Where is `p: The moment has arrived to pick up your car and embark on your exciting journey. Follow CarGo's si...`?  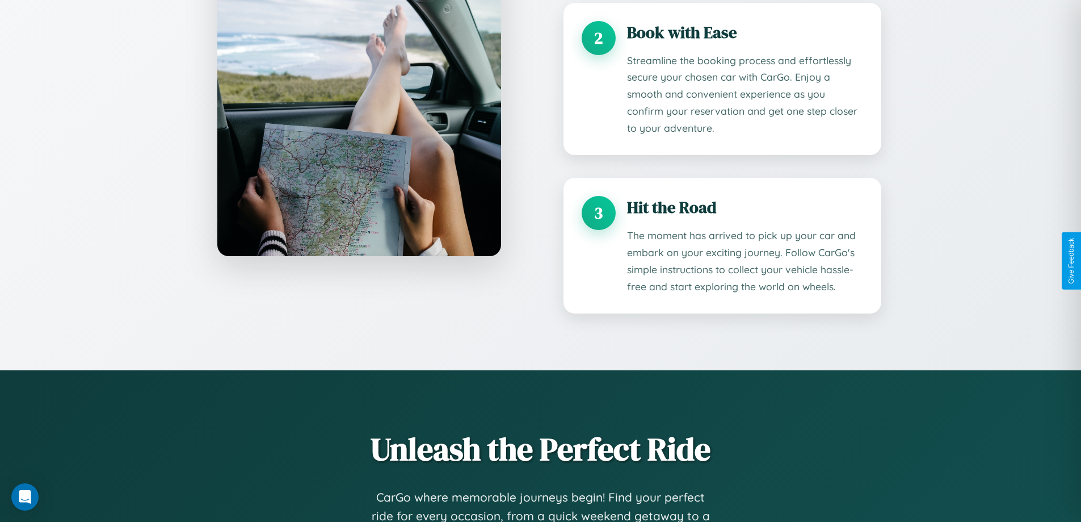 p: The moment has arrived to pick up your car and embark on your exciting journey. Follow CarGo's si... is located at coordinates (745, 261).